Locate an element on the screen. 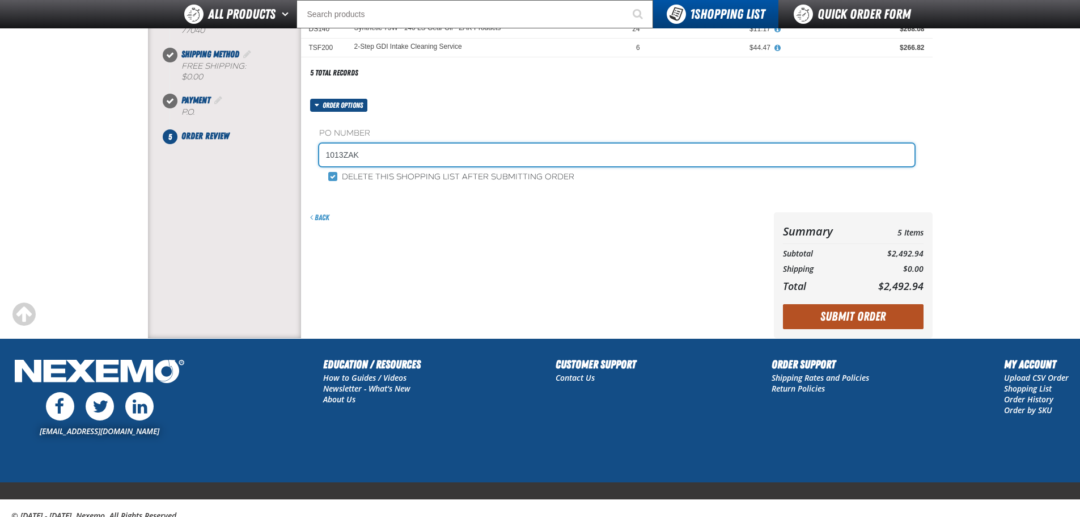 This screenshot has height=517, width=1080. button: Submit Order is located at coordinates (854, 316).